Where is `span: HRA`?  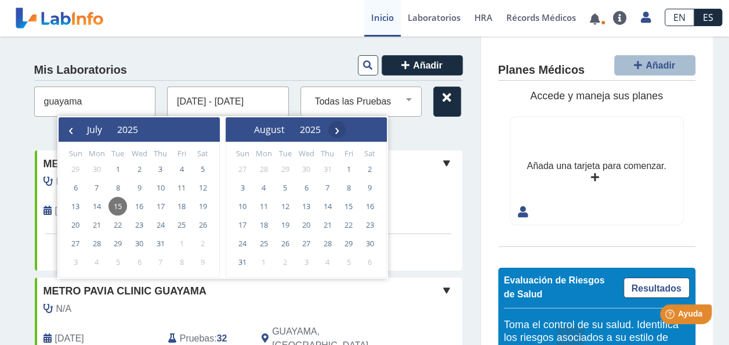
span: HRA is located at coordinates (483, 17).